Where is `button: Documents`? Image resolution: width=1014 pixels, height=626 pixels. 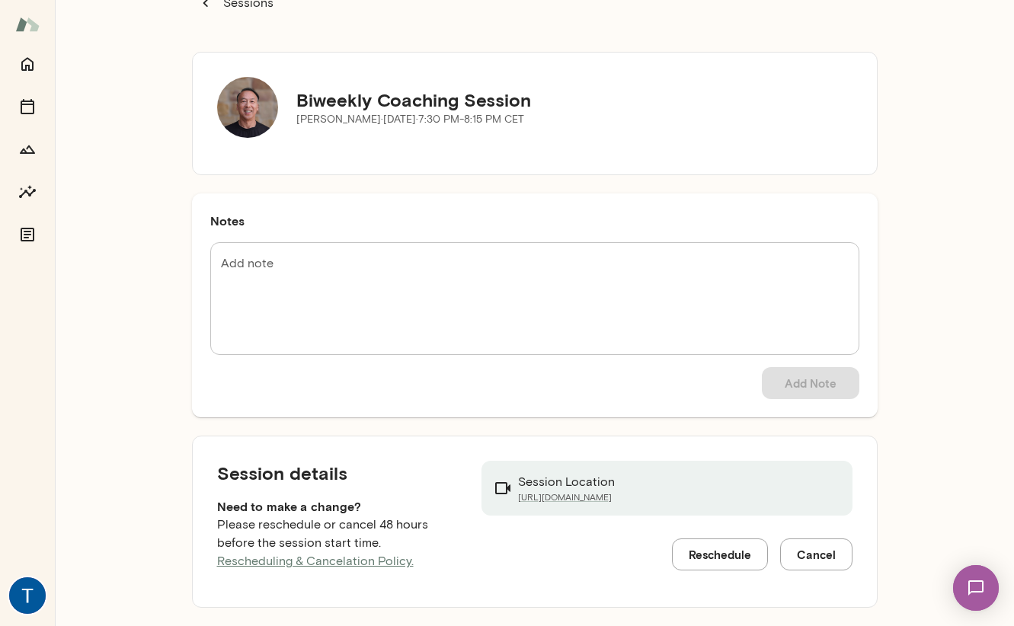
button: Documents is located at coordinates (27, 235).